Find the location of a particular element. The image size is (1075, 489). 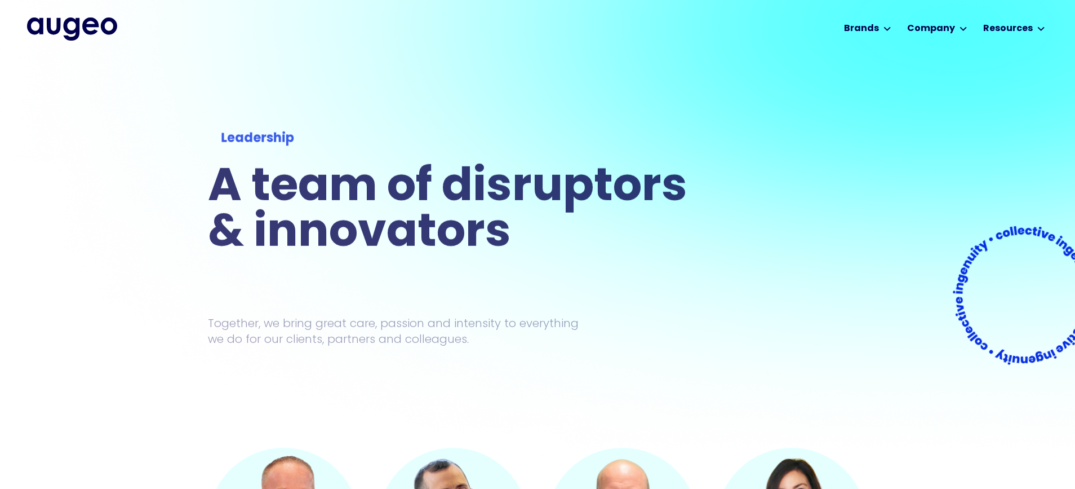

a: home is located at coordinates (72, 29).